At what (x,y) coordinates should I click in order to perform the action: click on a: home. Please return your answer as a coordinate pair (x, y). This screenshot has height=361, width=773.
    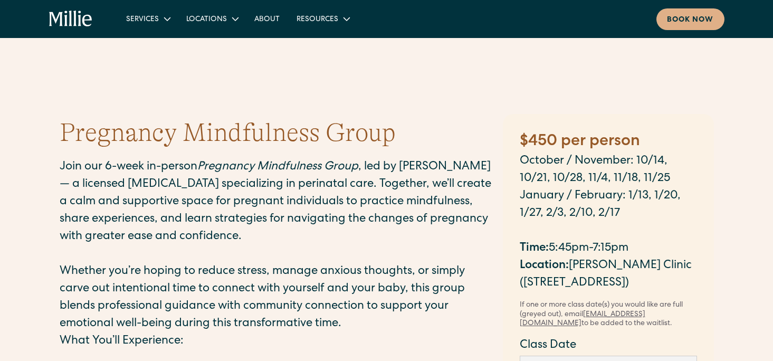
    Looking at the image, I should click on (71, 19).